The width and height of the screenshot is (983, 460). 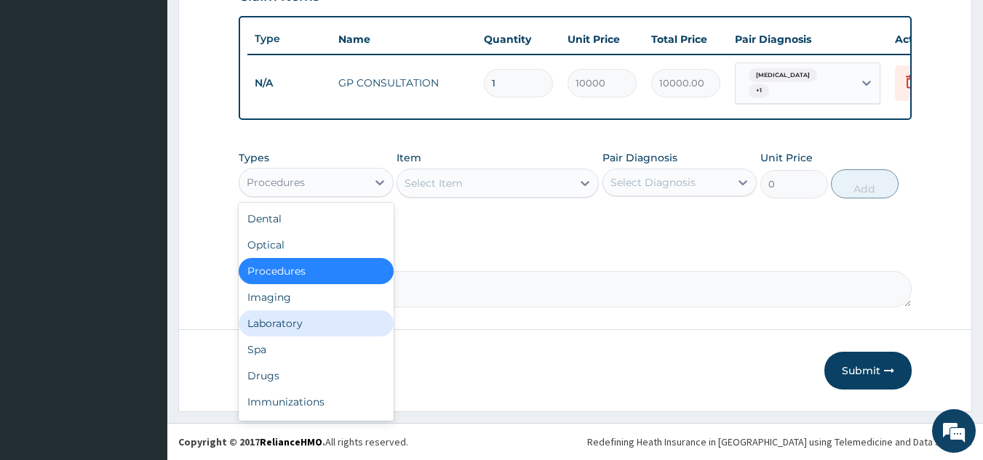 What do you see at coordinates (409, 158) in the screenshot?
I see `label: Item` at bounding box center [409, 158].